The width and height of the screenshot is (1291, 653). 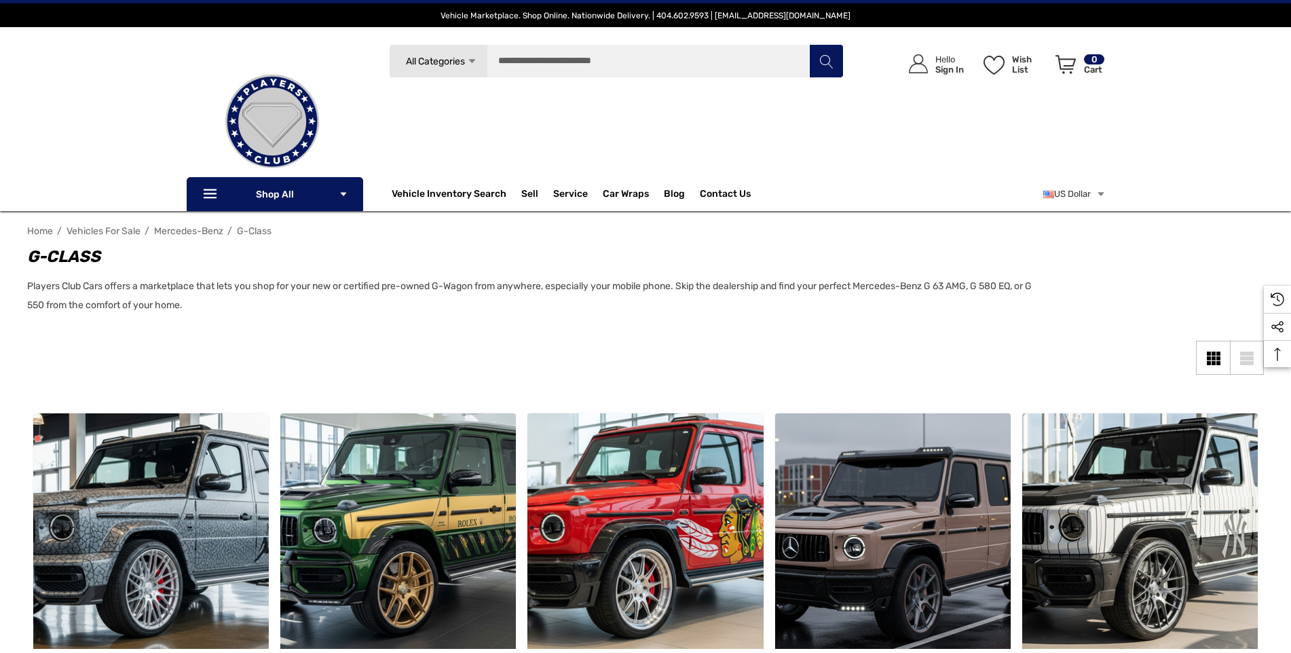 I want to click on img: Custom Built Rolex Widebody 2025 Mercedes-Benz G63 AMG by Players Club Cars | REF G63A0819202501, so click(x=398, y=531).